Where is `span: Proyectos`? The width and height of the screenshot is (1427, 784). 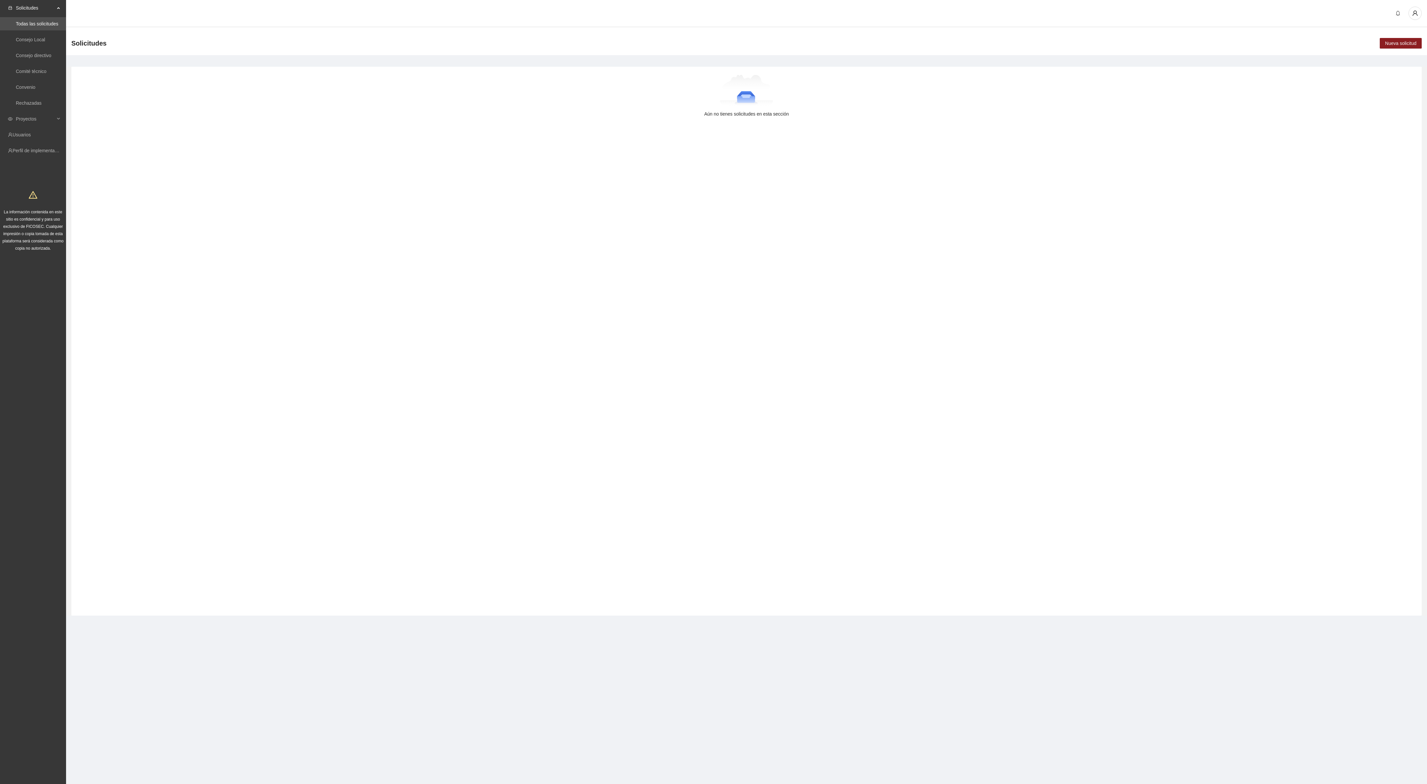
span: Proyectos is located at coordinates (35, 119).